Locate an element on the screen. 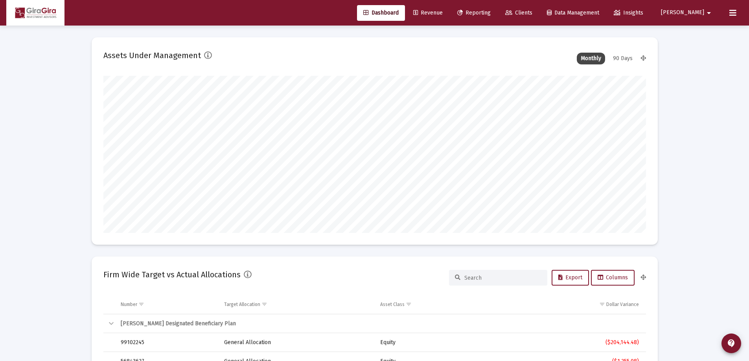 The width and height of the screenshot is (749, 361). a: Clients is located at coordinates (518, 13).